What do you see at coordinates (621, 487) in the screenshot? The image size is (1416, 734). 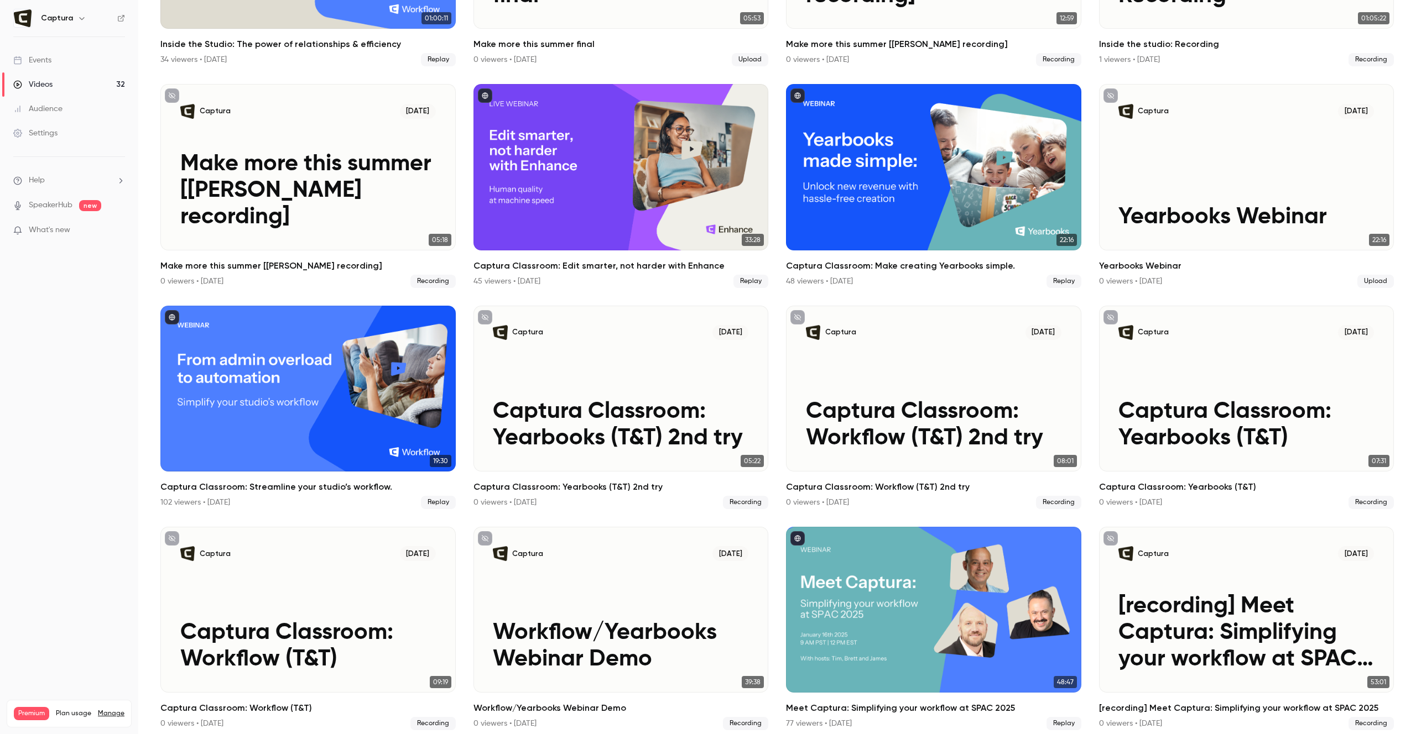 I see `h2: Captura Classroom: Yearbooks (T&T) 2nd try` at bounding box center [621, 487].